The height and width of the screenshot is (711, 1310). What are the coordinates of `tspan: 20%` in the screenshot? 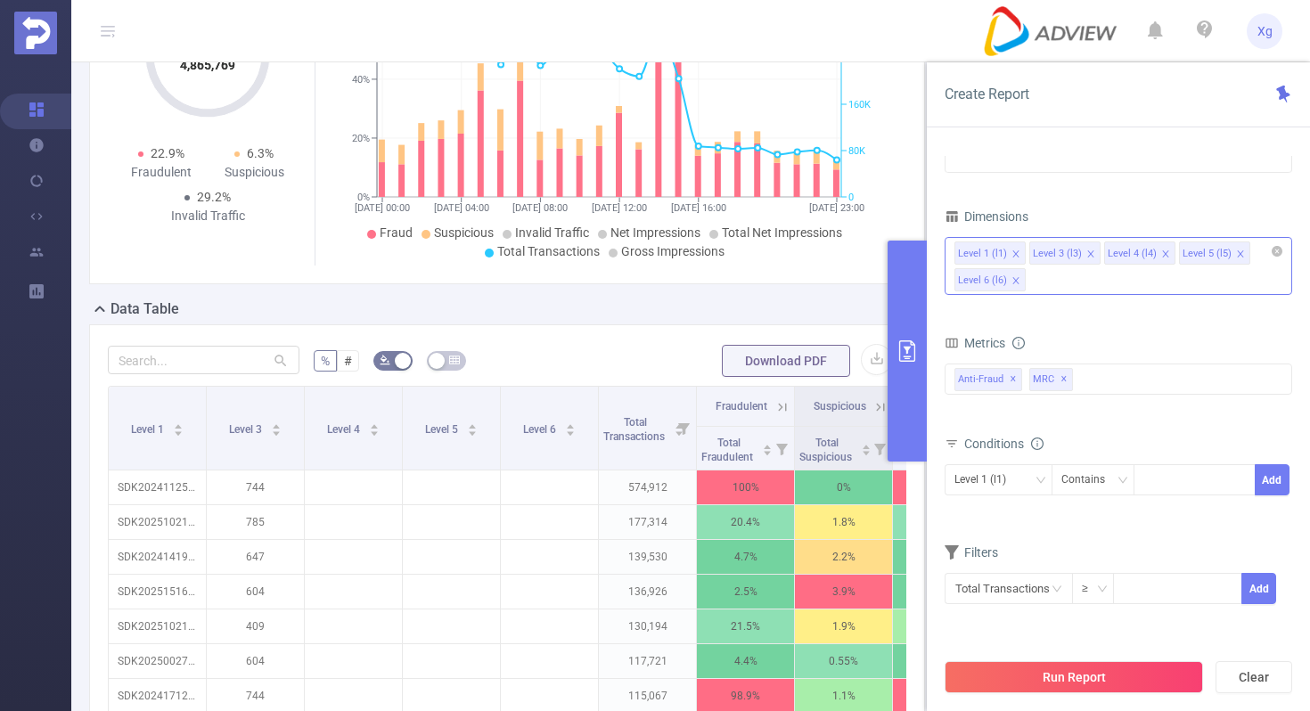 It's located at (361, 138).